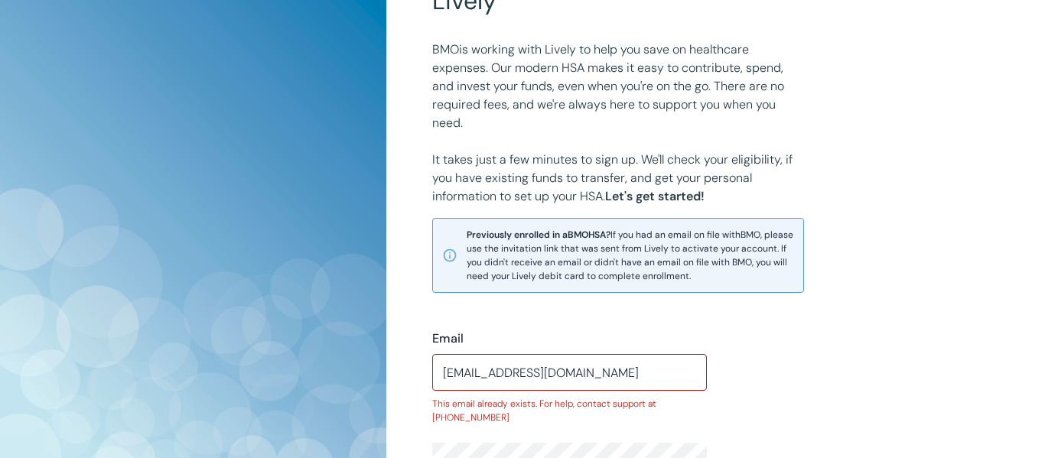 This screenshot has height=458, width=1045. I want to click on strong: Let's get started!, so click(655, 196).